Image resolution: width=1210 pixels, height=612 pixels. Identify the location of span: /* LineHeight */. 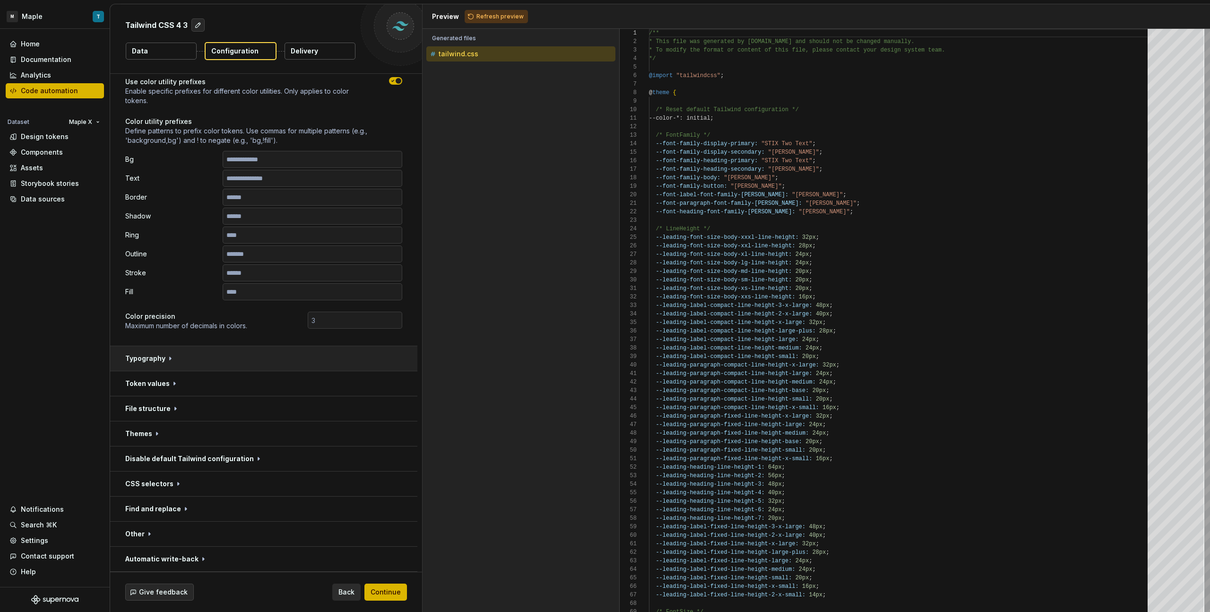
(683, 229).